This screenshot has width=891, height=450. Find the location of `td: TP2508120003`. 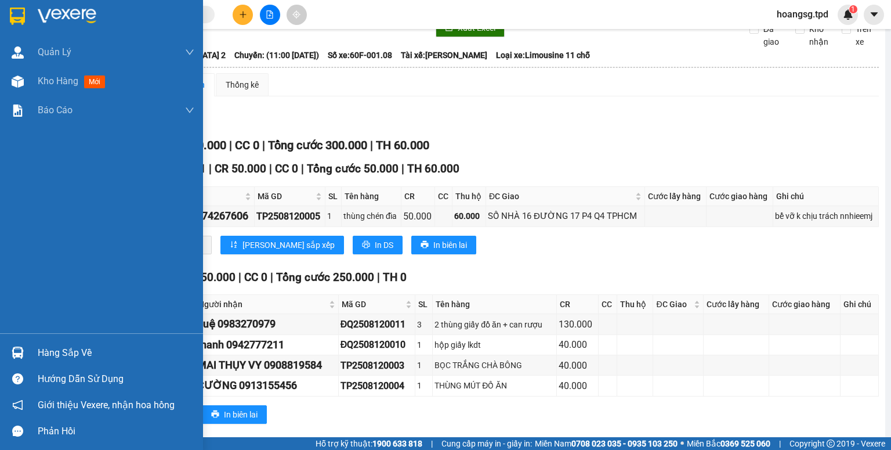

td: TP2508120003 is located at coordinates (377, 365).